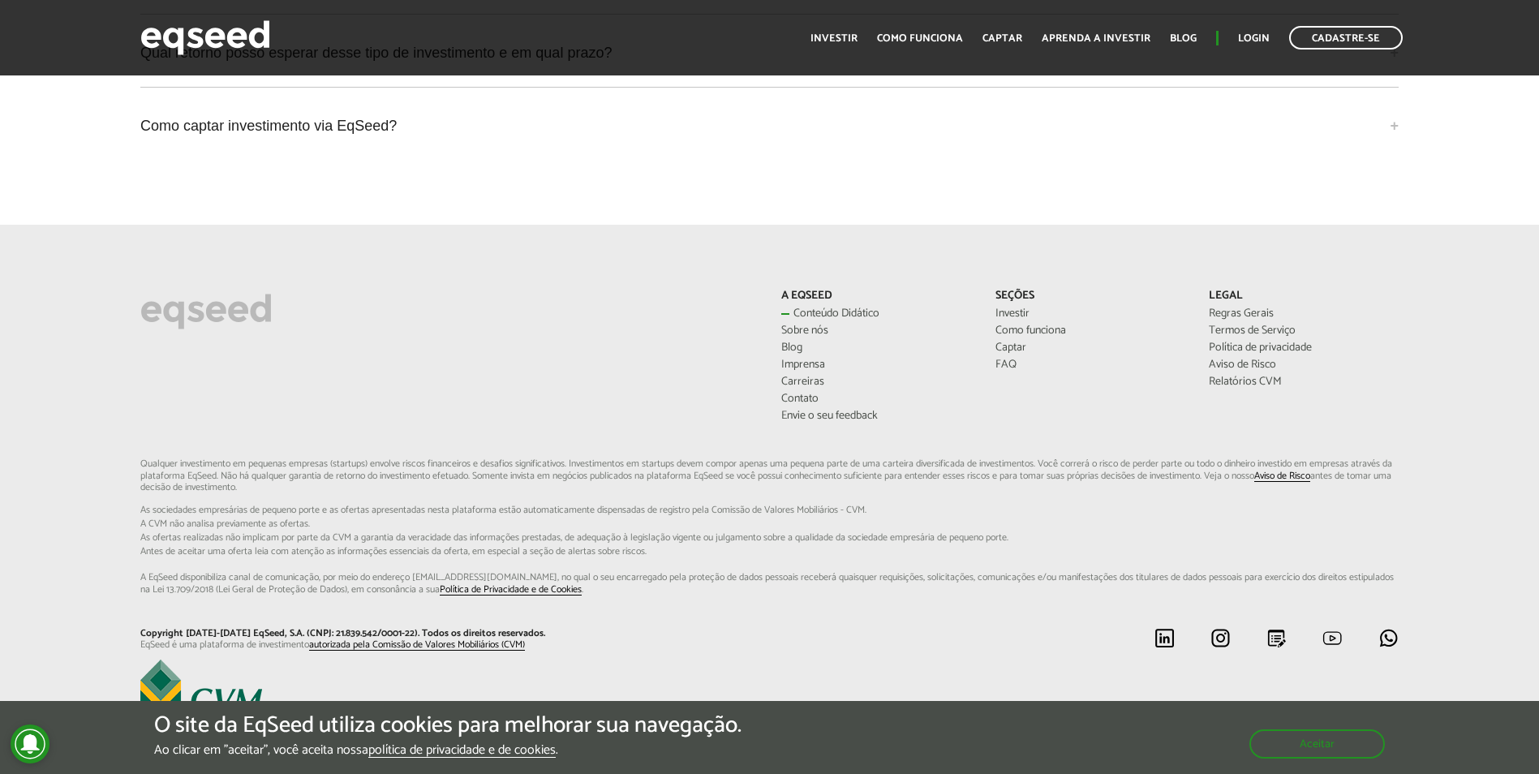 The image size is (1539, 774). Describe the element at coordinates (201, 692) in the screenshot. I see `img: EqSeed é uma plataforma de investimento autorizada pela Comissão de Valores Mobiliários (CVM)` at that location.